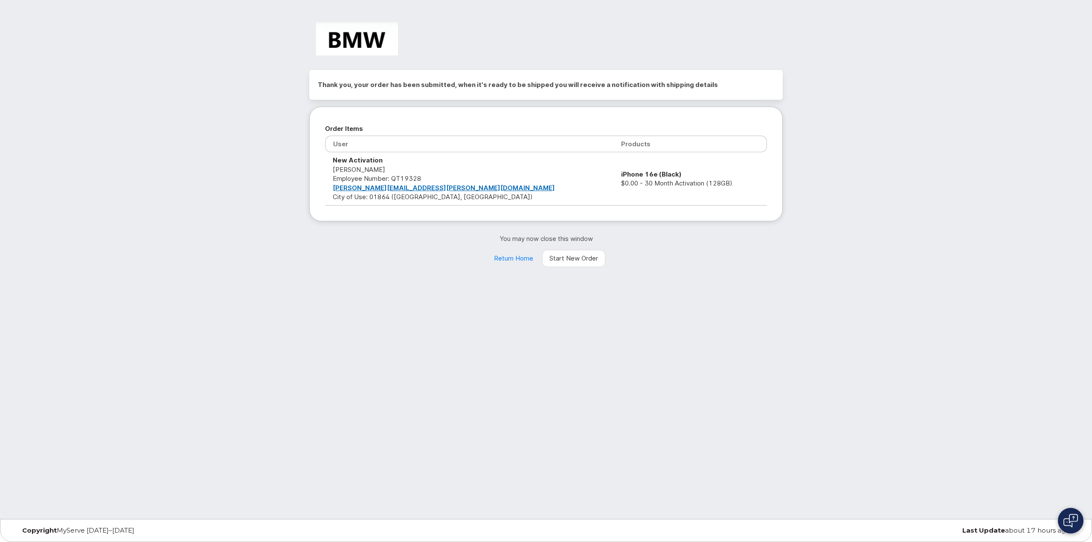  I want to click on img: BMW Manufacturing Co LLC, so click(357, 39).